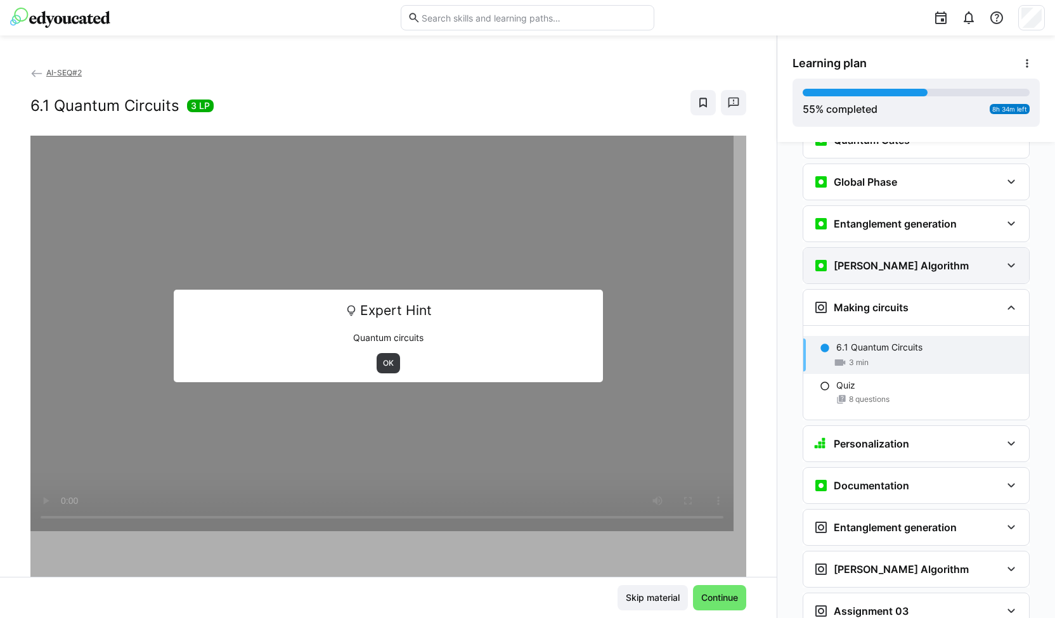 The height and width of the screenshot is (618, 1055). I want to click on span: AI-SEQ#2, so click(64, 72).